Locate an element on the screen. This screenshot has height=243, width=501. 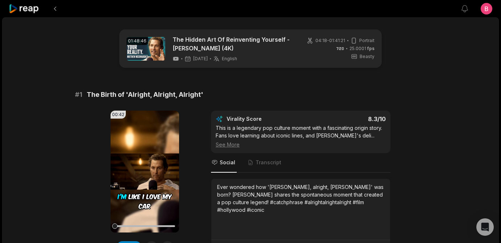
span: # 1 is located at coordinates (79, 95).